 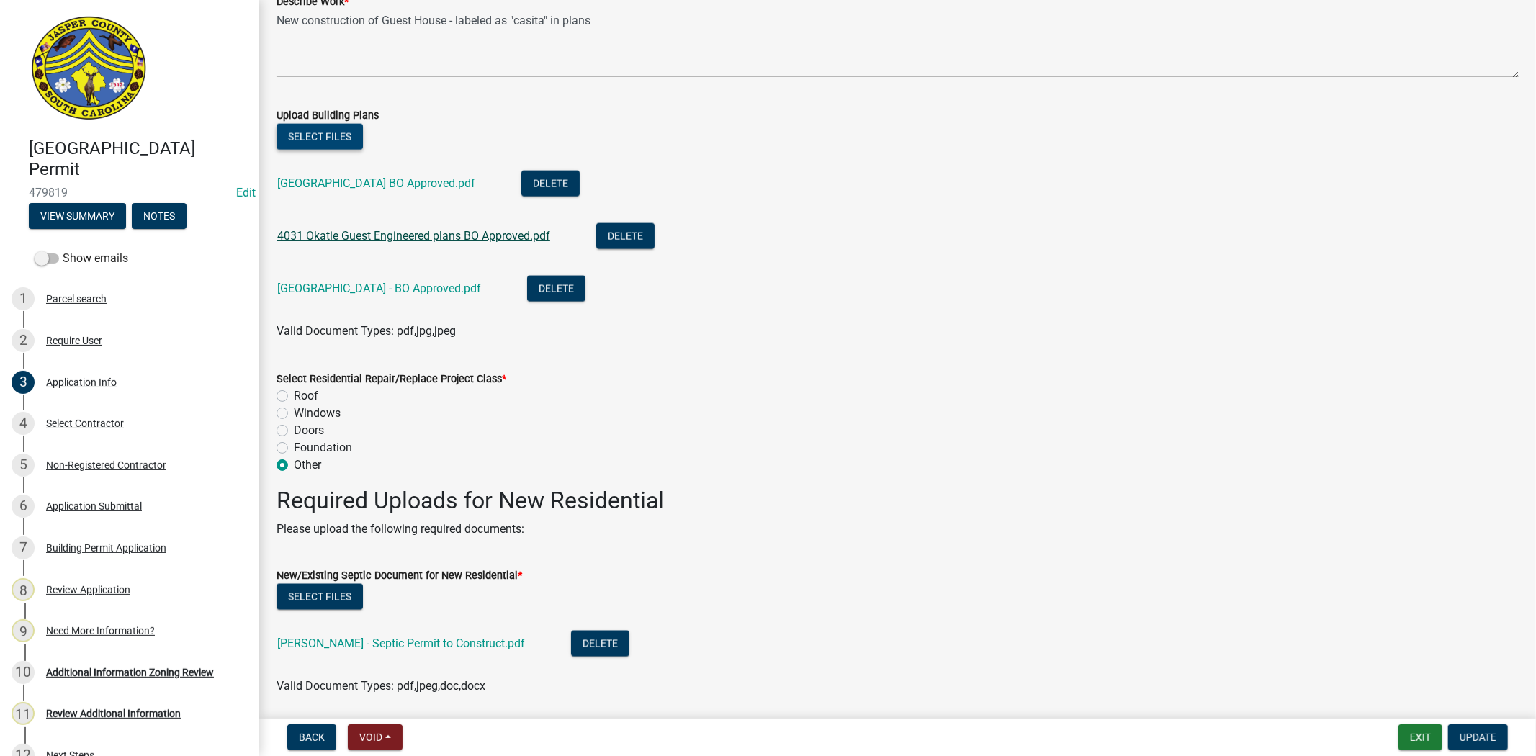 What do you see at coordinates (23, 672) in the screenshot?
I see `div: 10` at bounding box center [23, 672].